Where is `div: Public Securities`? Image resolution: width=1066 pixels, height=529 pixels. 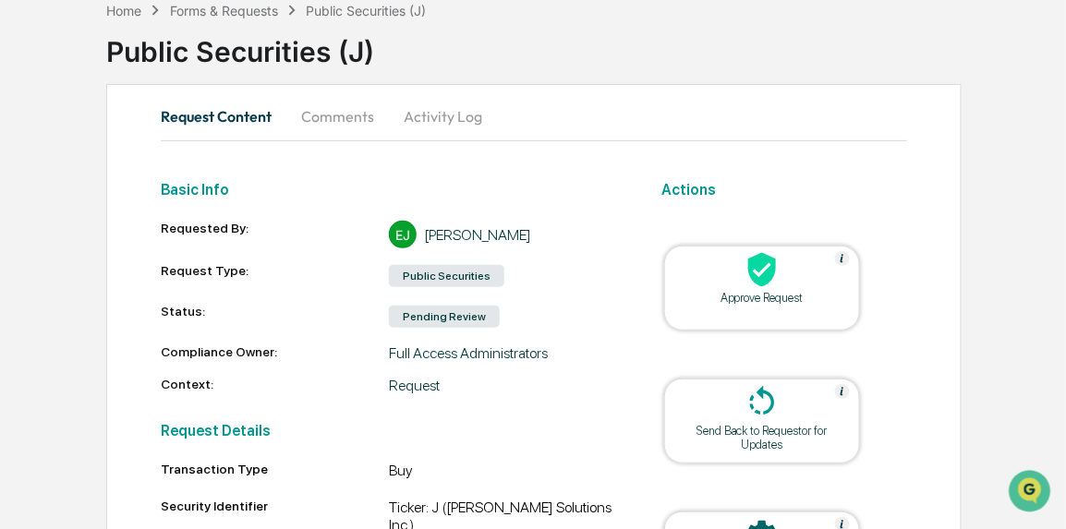
div: Public Securities is located at coordinates (446, 276).